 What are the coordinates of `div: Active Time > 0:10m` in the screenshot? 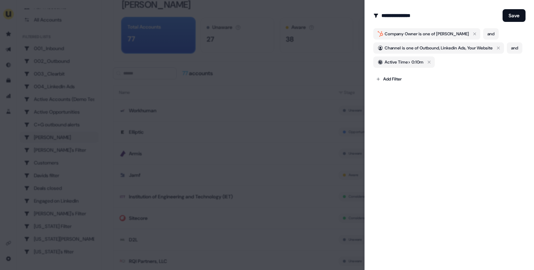 It's located at (404, 62).